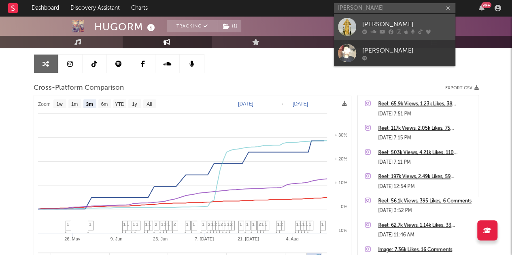 The image size is (512, 255). What do you see at coordinates (426, 250) in the screenshot?
I see `div: Image: 7.36k Likes, 16 Comments` at bounding box center [426, 250].